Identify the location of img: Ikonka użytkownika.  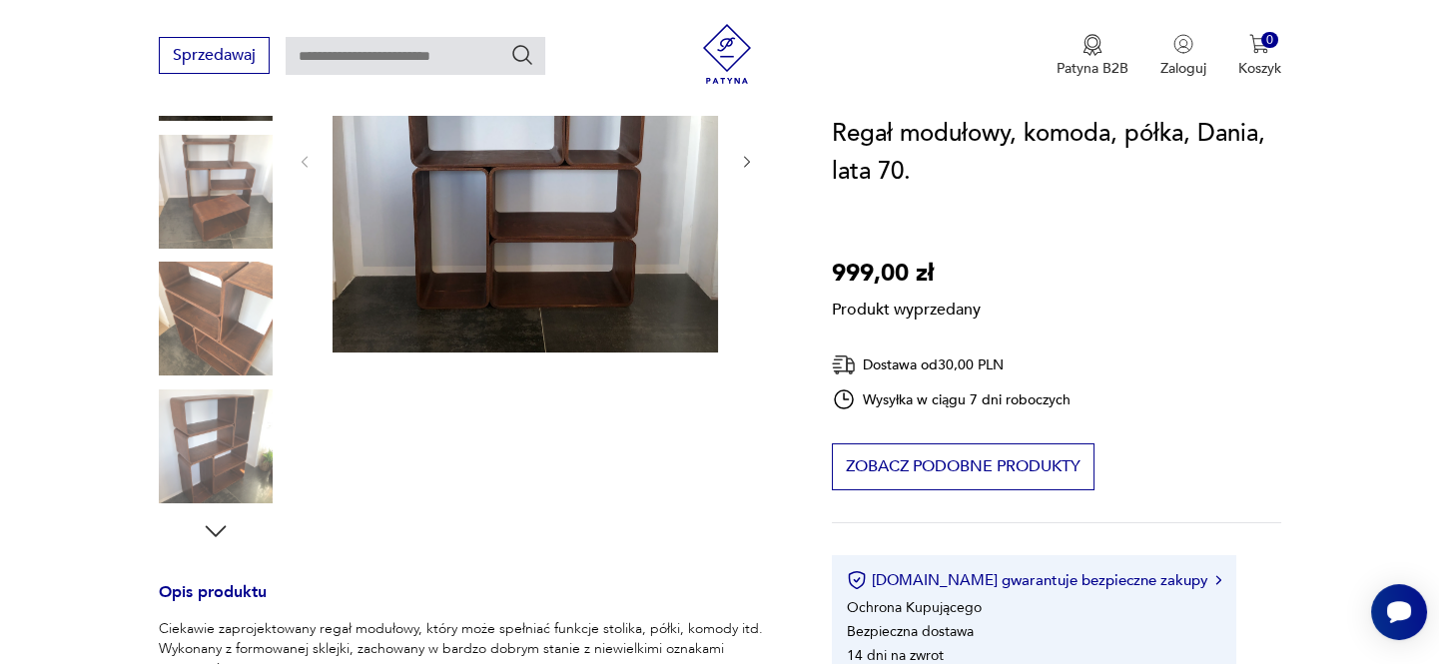
(1183, 44).